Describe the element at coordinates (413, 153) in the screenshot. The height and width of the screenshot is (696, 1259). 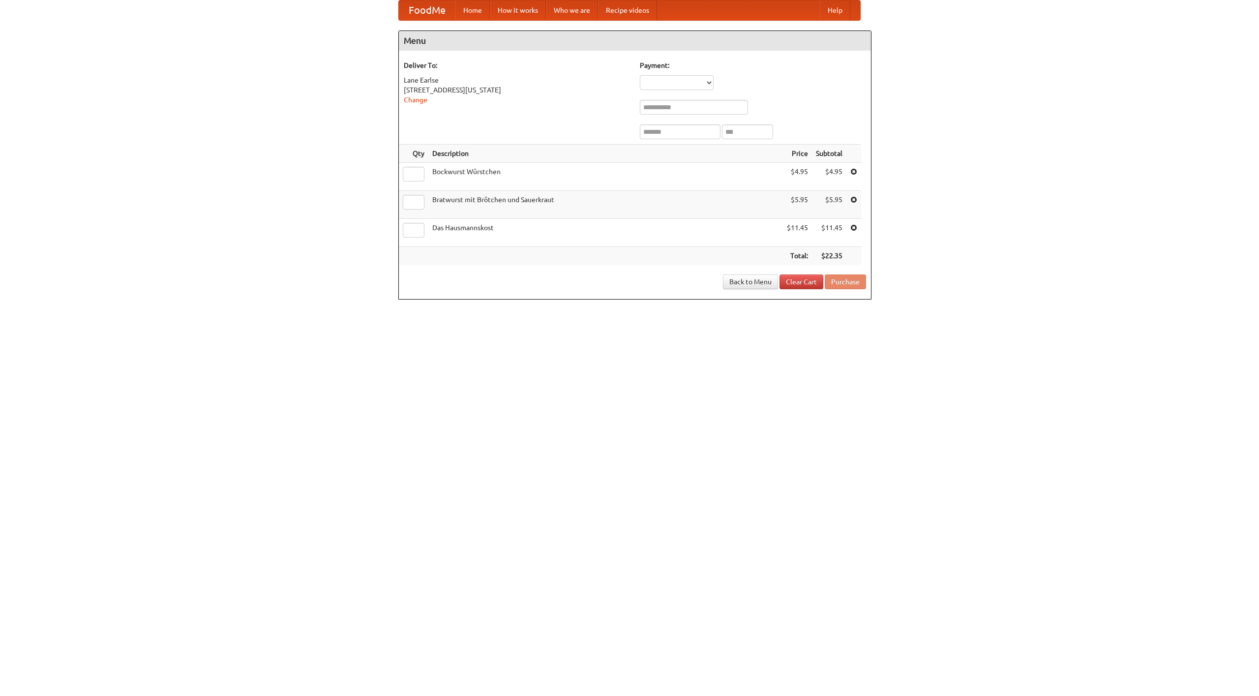
I see `th: Qty` at that location.